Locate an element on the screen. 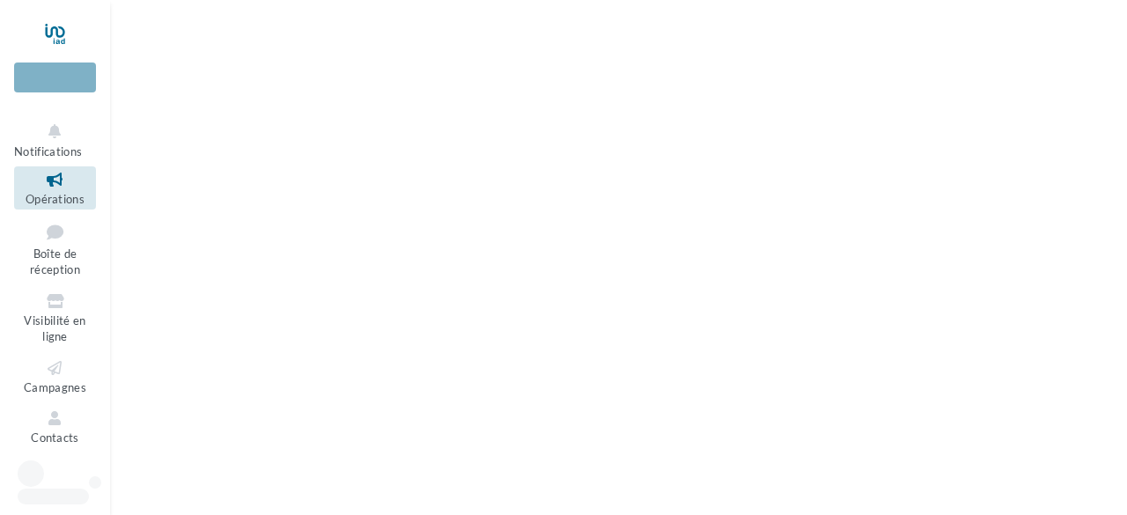 This screenshot has height=515, width=1127. span: Opérations is located at coordinates (55, 199).